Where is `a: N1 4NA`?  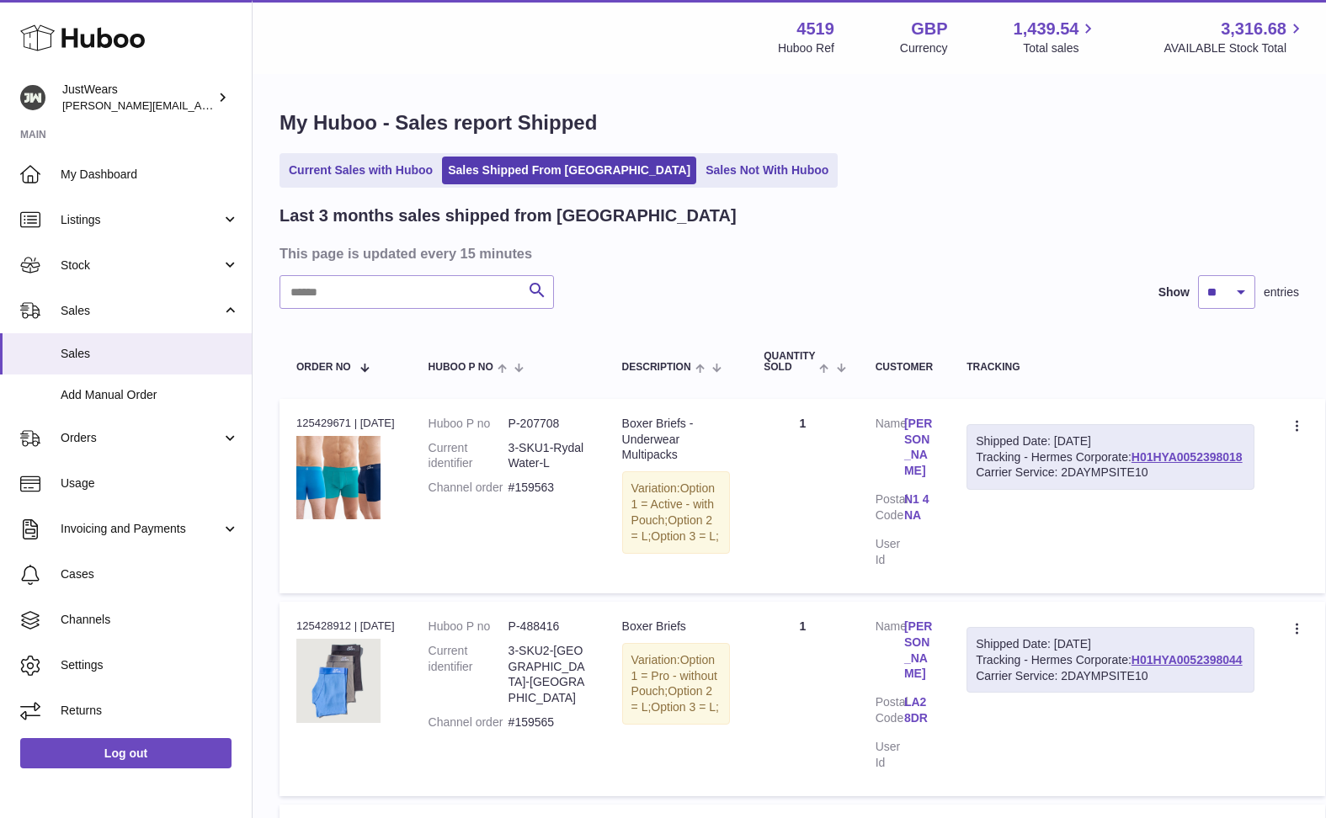
a: N1 4NA is located at coordinates (919, 508).